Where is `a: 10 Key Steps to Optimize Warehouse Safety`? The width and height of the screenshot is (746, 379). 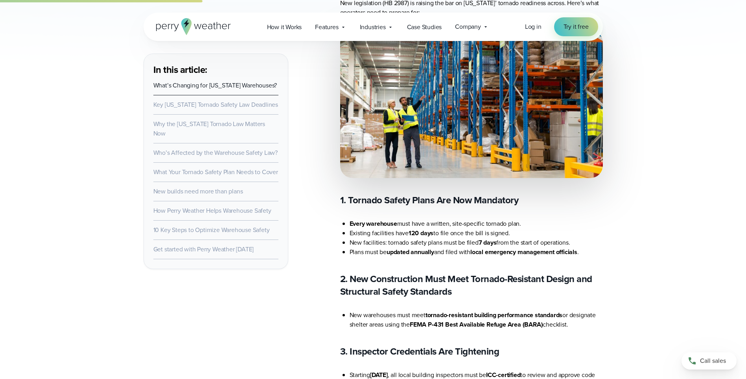 a: 10 Key Steps to Optimize Warehouse Safety is located at coordinates (212, 229).